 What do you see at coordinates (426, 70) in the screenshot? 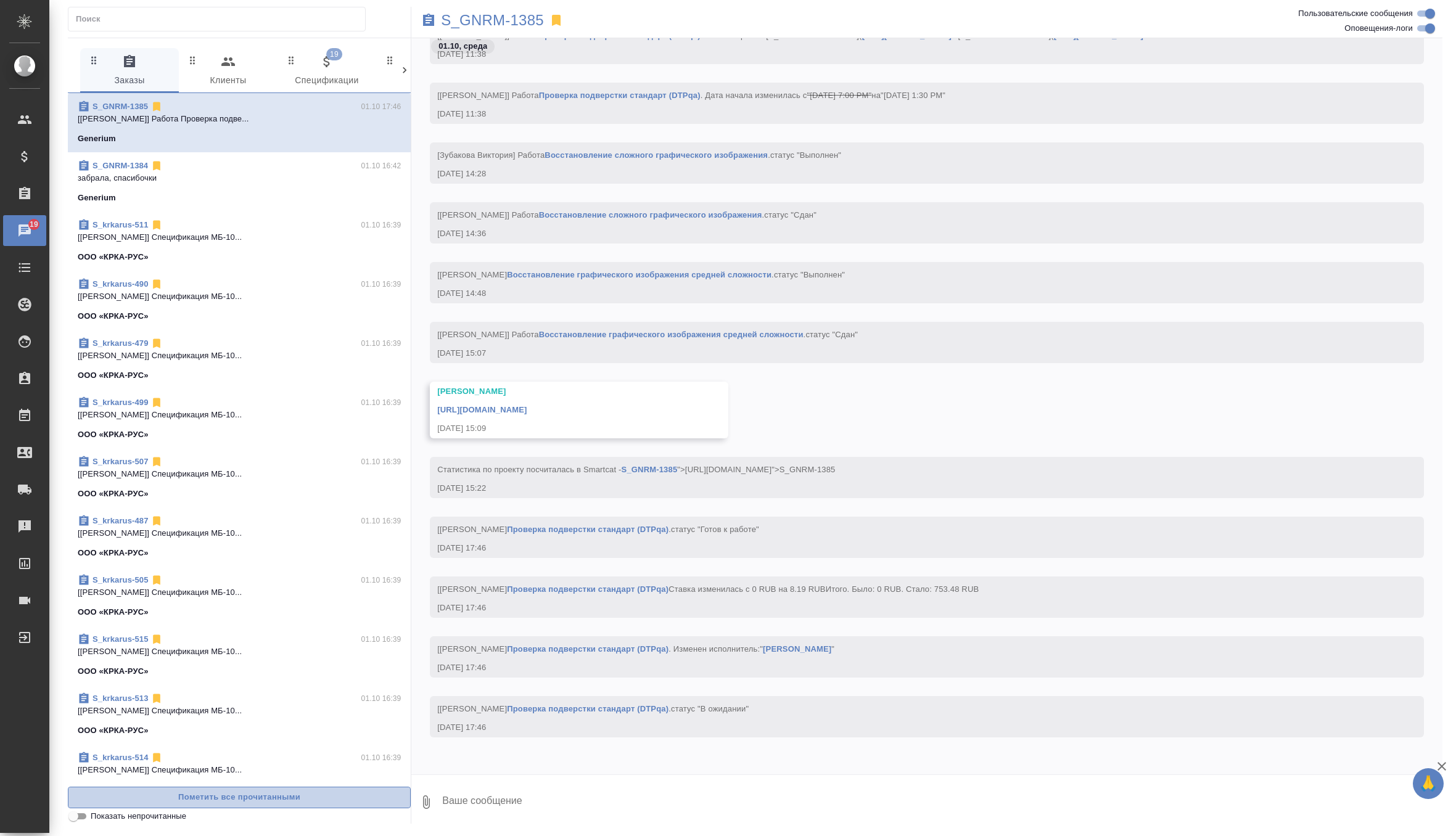
I see `span: Входящие` at bounding box center [426, 70].